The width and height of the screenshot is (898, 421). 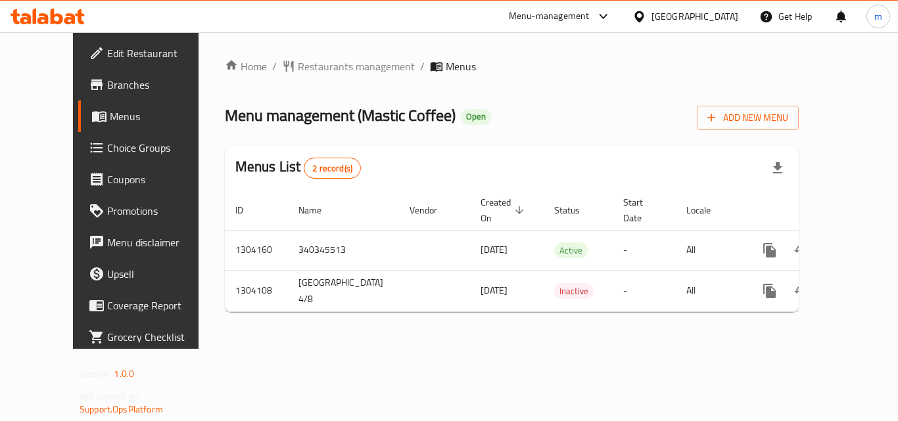 I want to click on span: Upsell, so click(x=160, y=274).